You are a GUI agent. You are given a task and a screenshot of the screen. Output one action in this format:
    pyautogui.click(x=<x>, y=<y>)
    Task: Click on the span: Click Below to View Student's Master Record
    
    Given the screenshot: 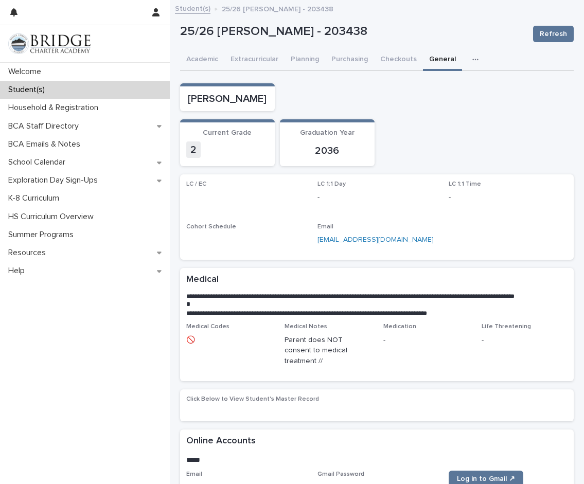 What is the action you would take?
    pyautogui.click(x=252, y=399)
    